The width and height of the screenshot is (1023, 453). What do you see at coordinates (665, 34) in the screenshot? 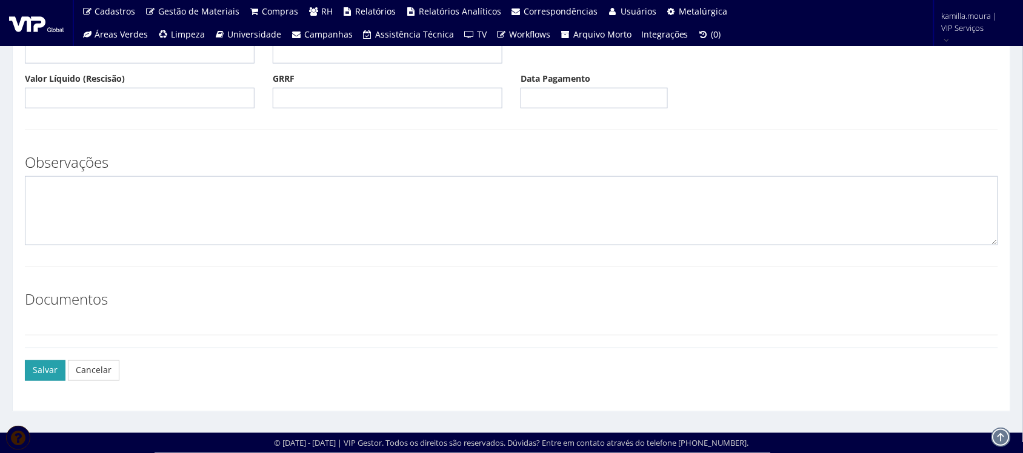
I see `span: Integrações` at bounding box center [665, 34].